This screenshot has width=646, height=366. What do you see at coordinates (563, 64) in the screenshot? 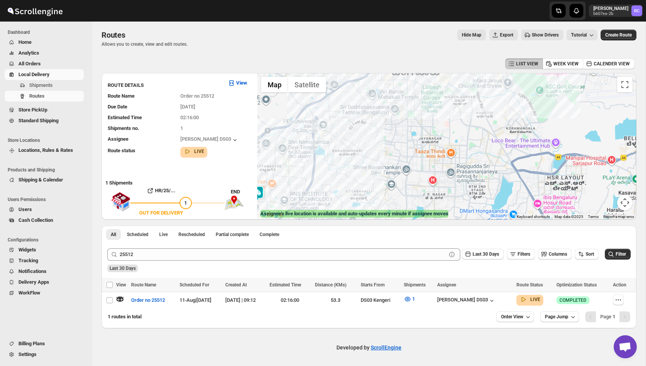
I see `button: WEEK VIEW` at bounding box center [563, 64].